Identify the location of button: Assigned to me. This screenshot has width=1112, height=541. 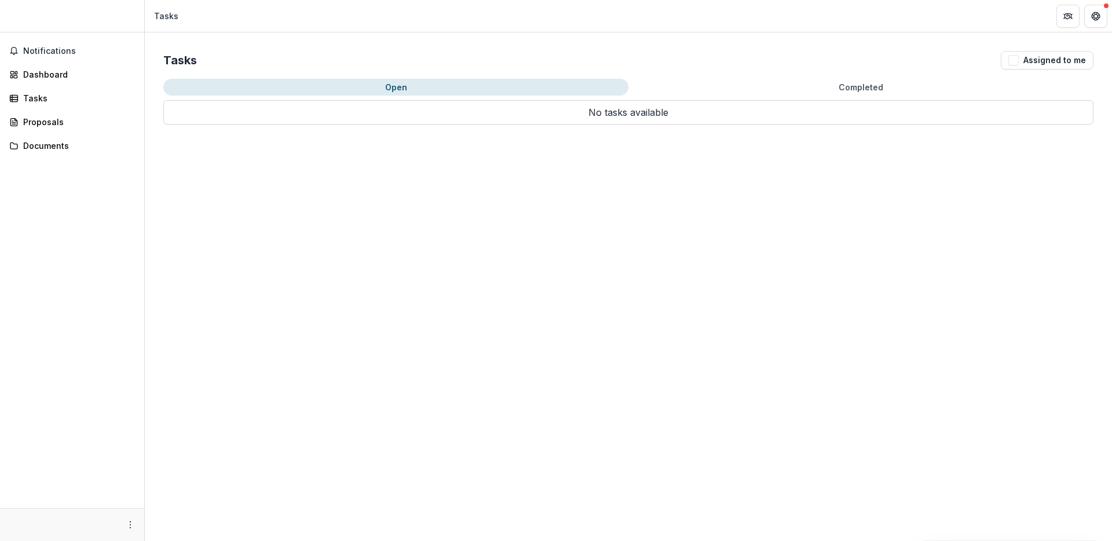
(1047, 60).